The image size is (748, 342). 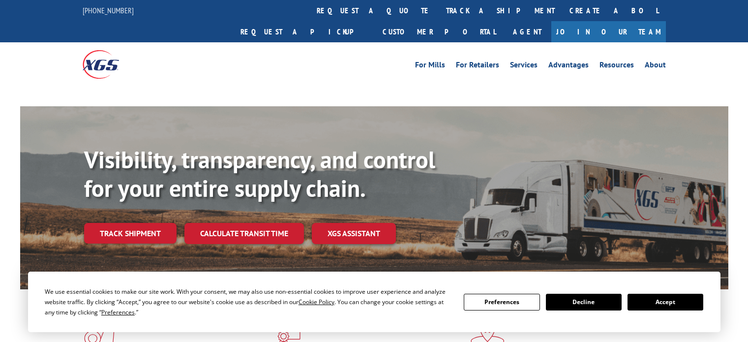 What do you see at coordinates (583, 302) in the screenshot?
I see `button: Decline` at bounding box center [583, 302].